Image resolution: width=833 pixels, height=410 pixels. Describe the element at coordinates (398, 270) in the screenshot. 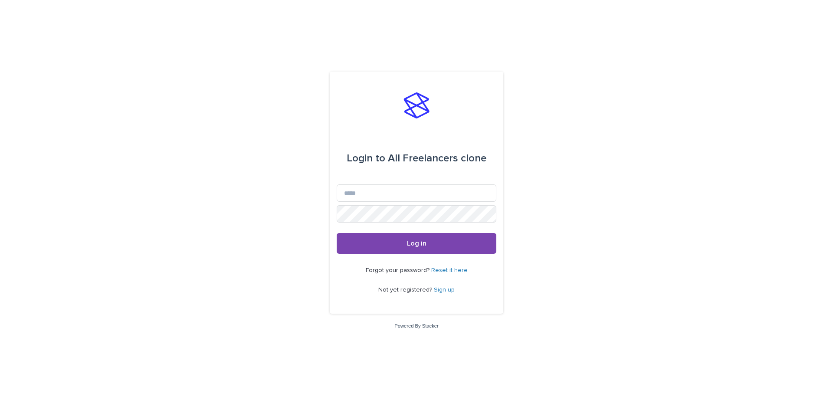

I see `span: Forgot your password?` at that location.